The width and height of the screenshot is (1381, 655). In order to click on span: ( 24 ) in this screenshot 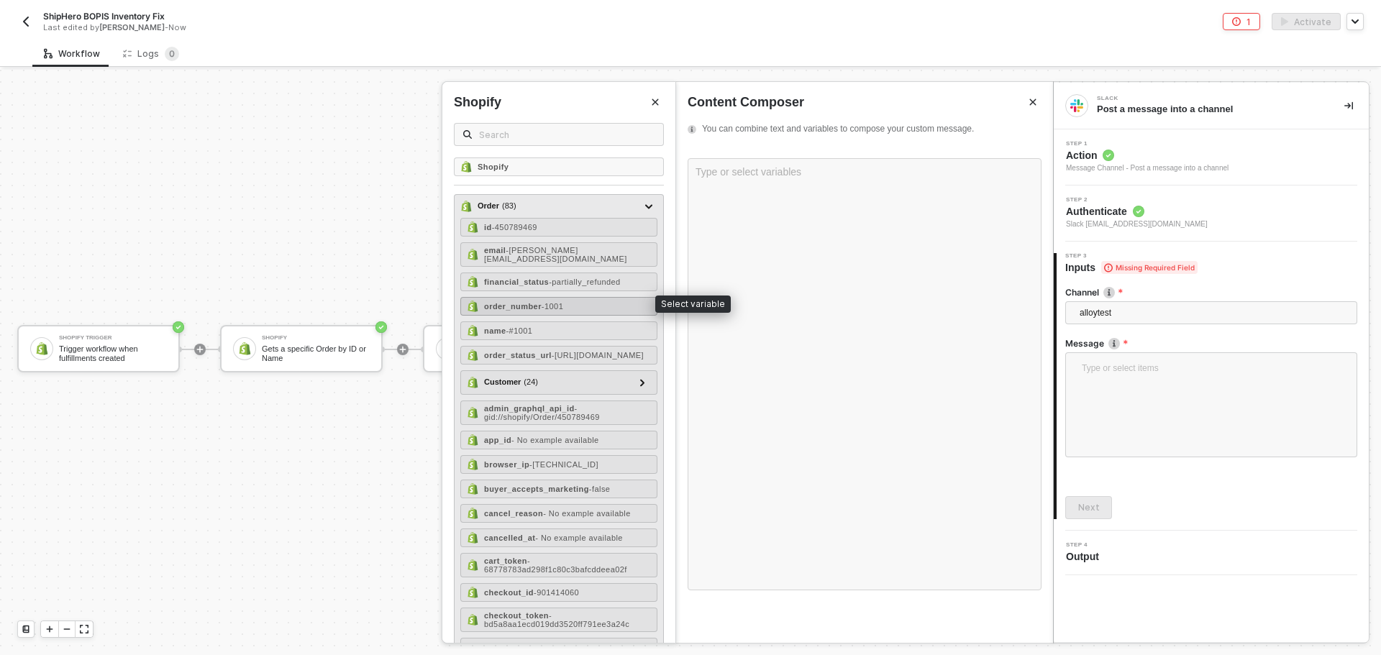, I will do `click(531, 382)`.